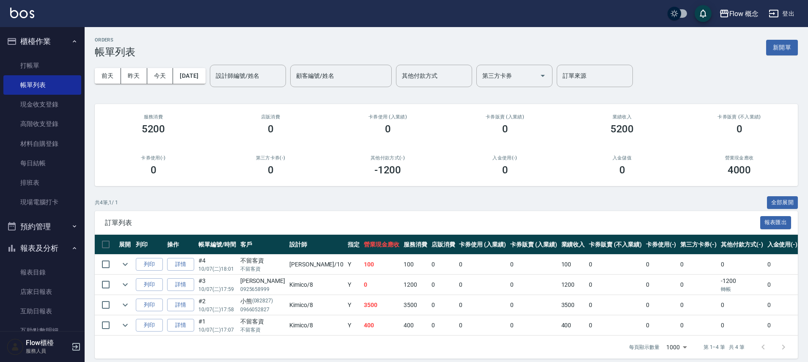 Image resolution: width=808 pixels, height=362 pixels. Describe the element at coordinates (661, 244) in the screenshot. I see `th: 卡券使用(-)` at that location.